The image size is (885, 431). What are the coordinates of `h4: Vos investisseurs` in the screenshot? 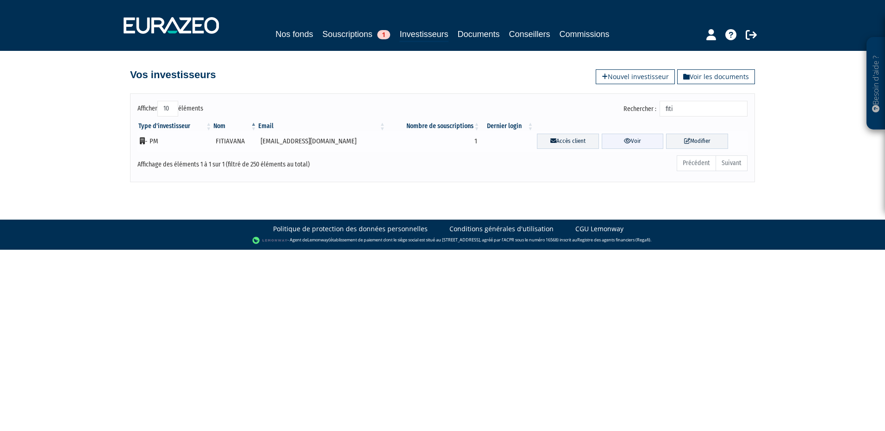 It's located at (173, 75).